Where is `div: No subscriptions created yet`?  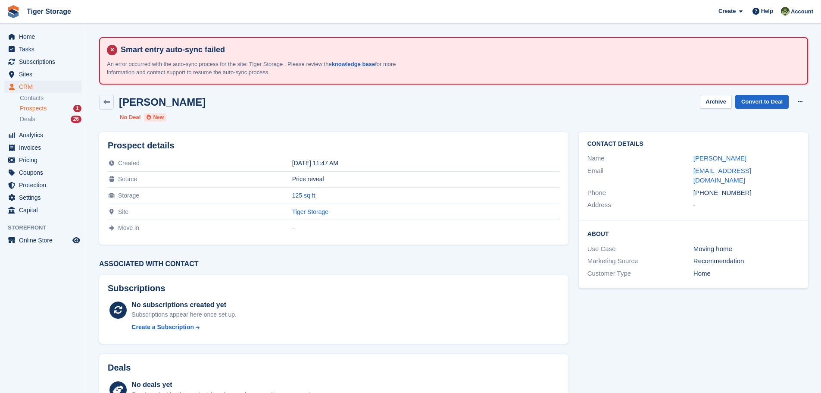
div: No subscriptions created yet is located at coordinates (184, 305).